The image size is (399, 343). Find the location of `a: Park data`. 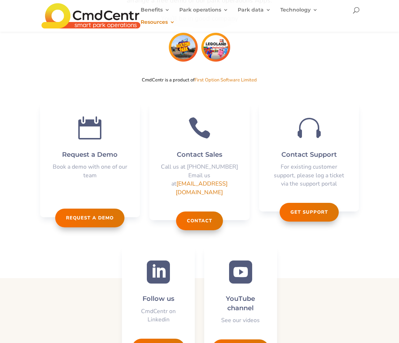

a: Park data is located at coordinates (254, 13).